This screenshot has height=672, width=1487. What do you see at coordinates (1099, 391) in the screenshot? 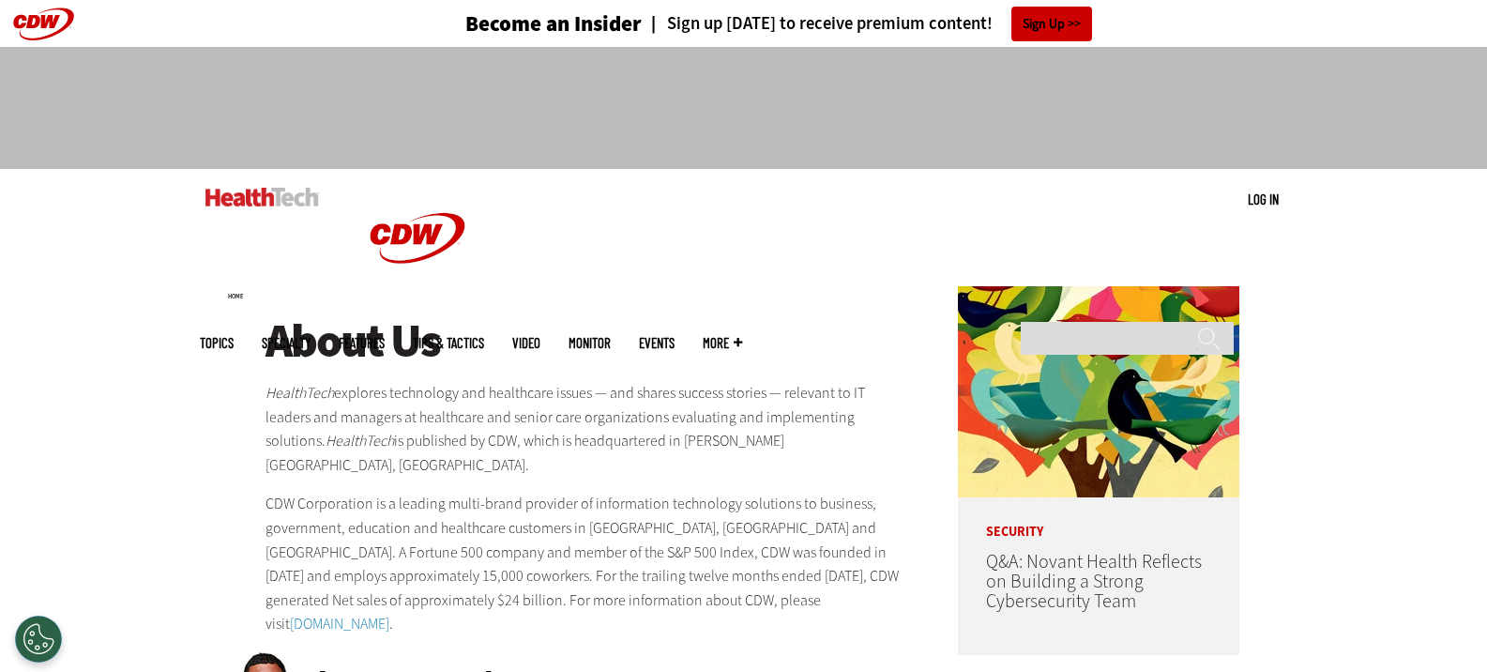
I see `a: abstract illustration of a tree` at bounding box center [1099, 391].